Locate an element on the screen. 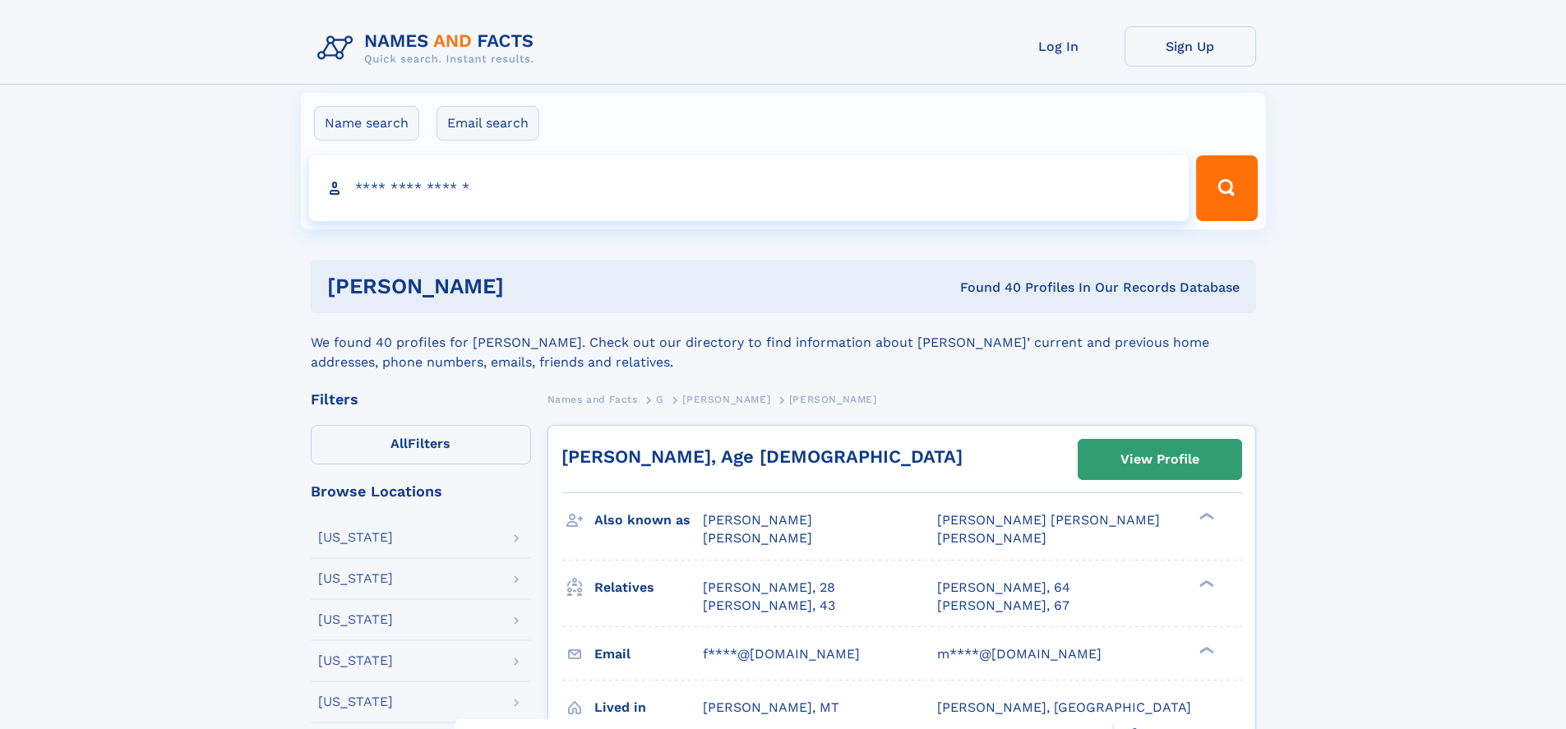 The image size is (1566, 729). div: Found 40 Profiles In Our Records Database is located at coordinates (986, 288).